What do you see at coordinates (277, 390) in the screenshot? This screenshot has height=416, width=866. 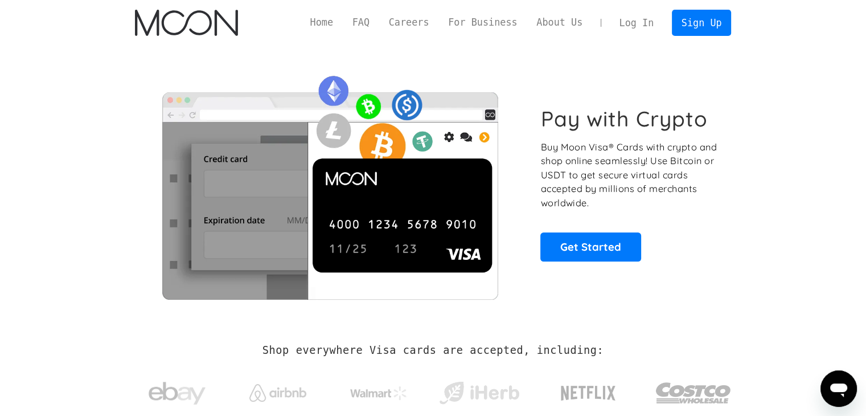 I see `a: Airbnb` at bounding box center [277, 390].